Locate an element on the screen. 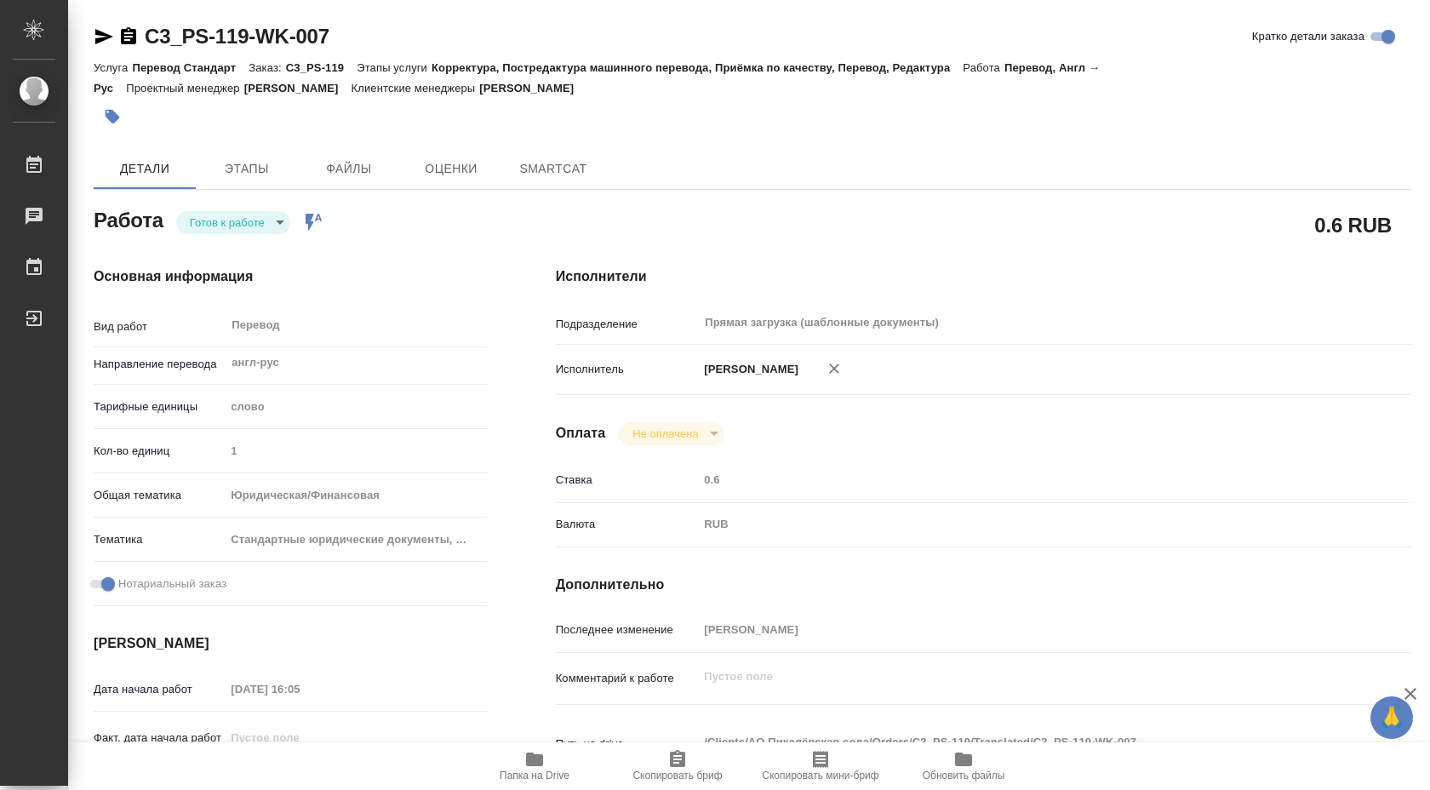 This screenshot has height=790, width=1430. div: слово is located at coordinates (356, 407).